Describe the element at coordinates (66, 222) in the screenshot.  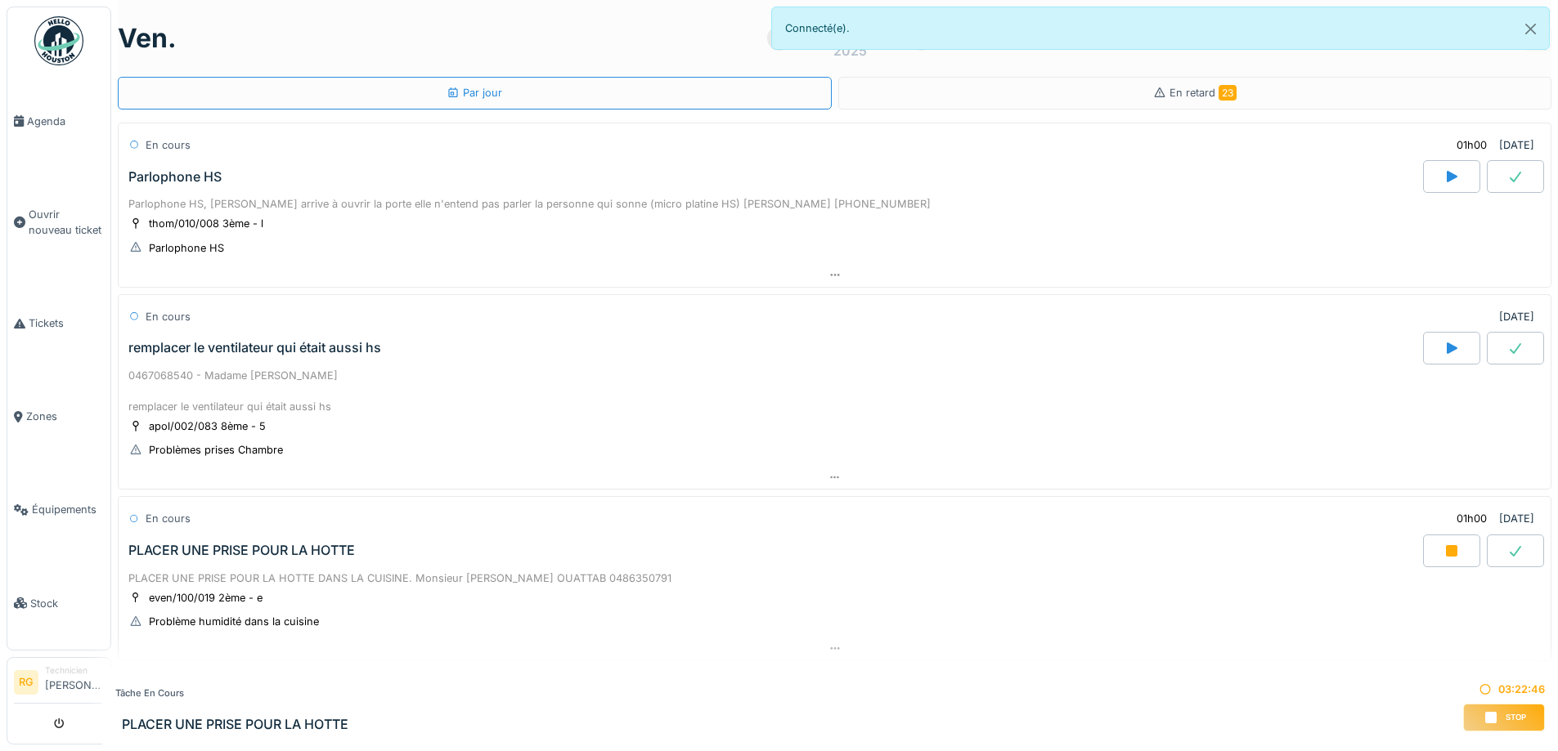
I see `span: Ouvrir nouveau ticket` at that location.